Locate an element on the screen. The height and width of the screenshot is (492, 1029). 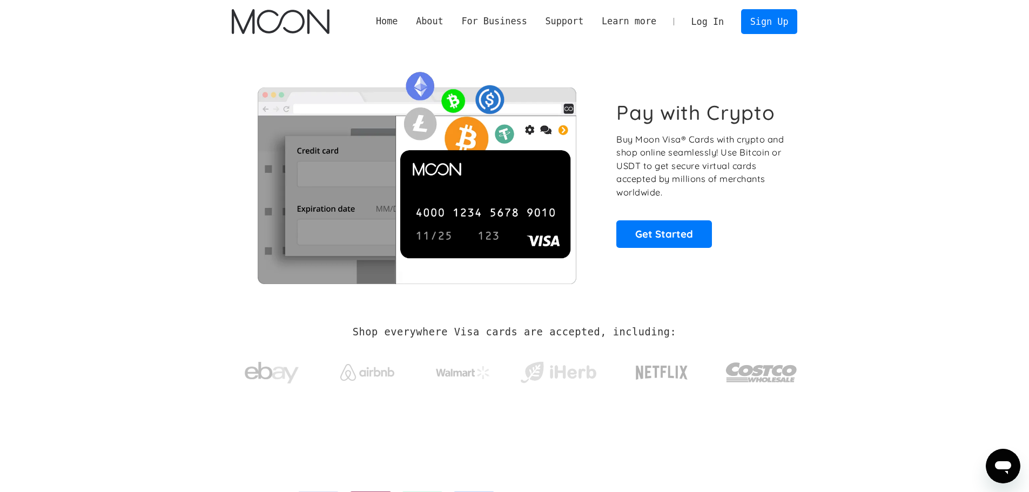
h2: Shop everywhere Visa cards are accepted, including: is located at coordinates (514, 332).